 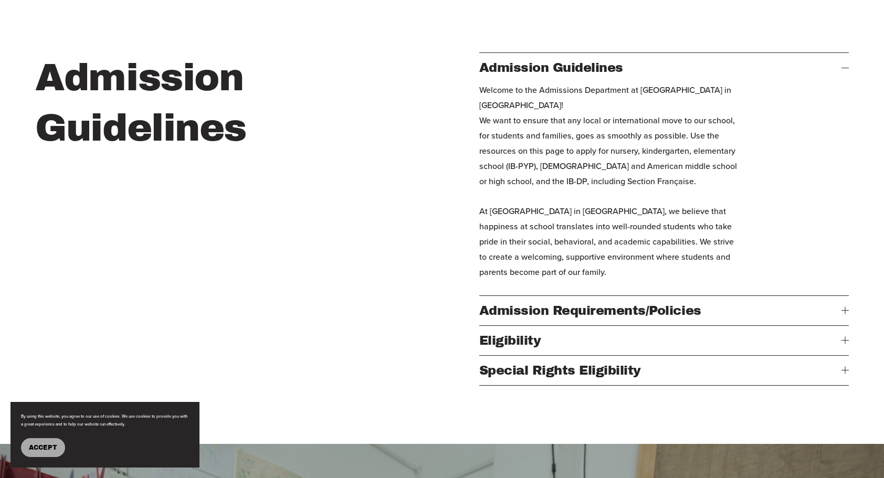 What do you see at coordinates (664, 68) in the screenshot?
I see `button: Admission Guidelines` at bounding box center [664, 68].